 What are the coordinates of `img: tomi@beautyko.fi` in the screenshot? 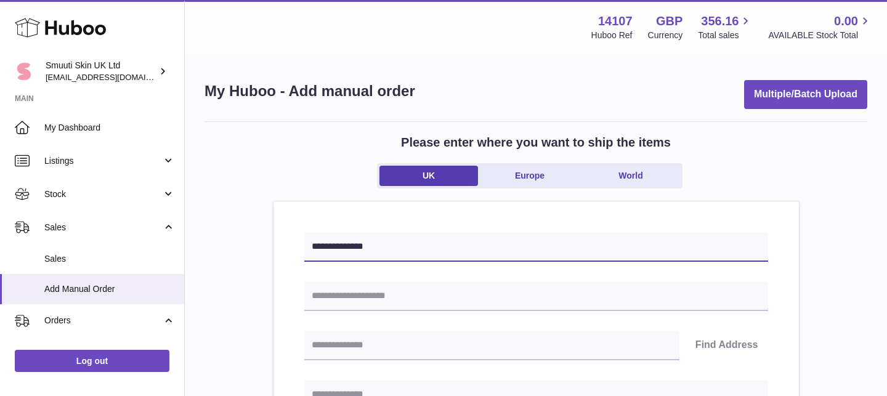 It's located at (24, 71).